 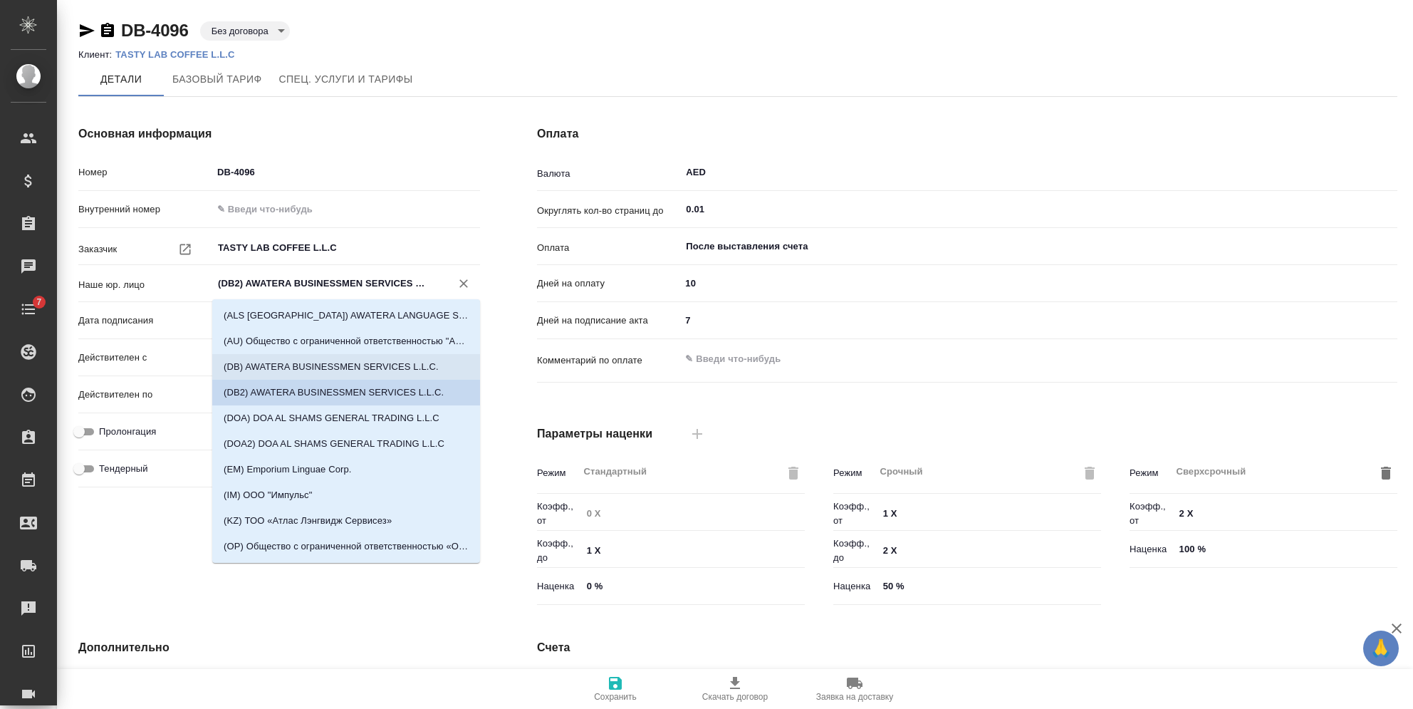 I want to click on h4: Основная информация, so click(x=279, y=134).